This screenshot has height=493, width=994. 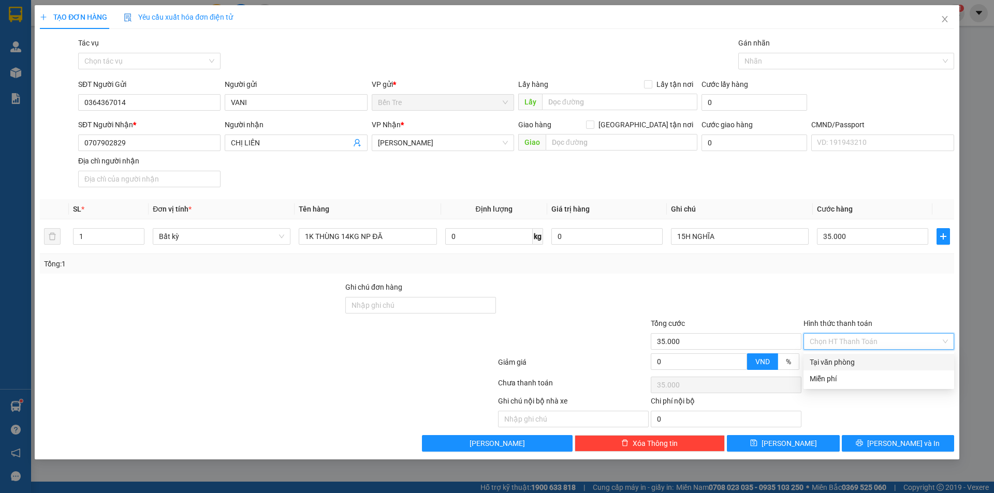 I want to click on div: Miễn phí, so click(x=878, y=379).